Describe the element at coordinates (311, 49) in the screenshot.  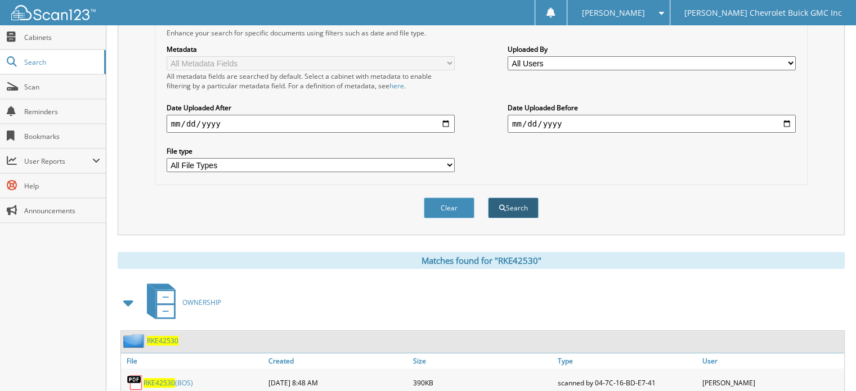
I see `label: Metadata` at that location.